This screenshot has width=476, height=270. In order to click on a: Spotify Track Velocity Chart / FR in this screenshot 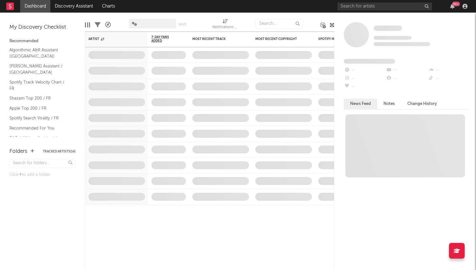, I will do `click(39, 85)`.